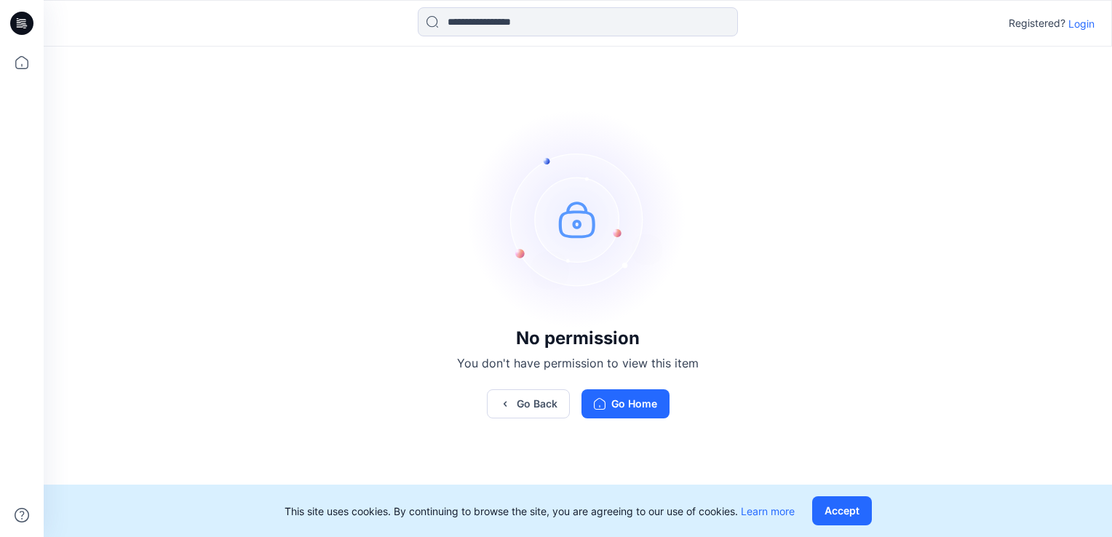 The width and height of the screenshot is (1112, 537). What do you see at coordinates (1081, 23) in the screenshot?
I see `p: Login` at bounding box center [1081, 23].